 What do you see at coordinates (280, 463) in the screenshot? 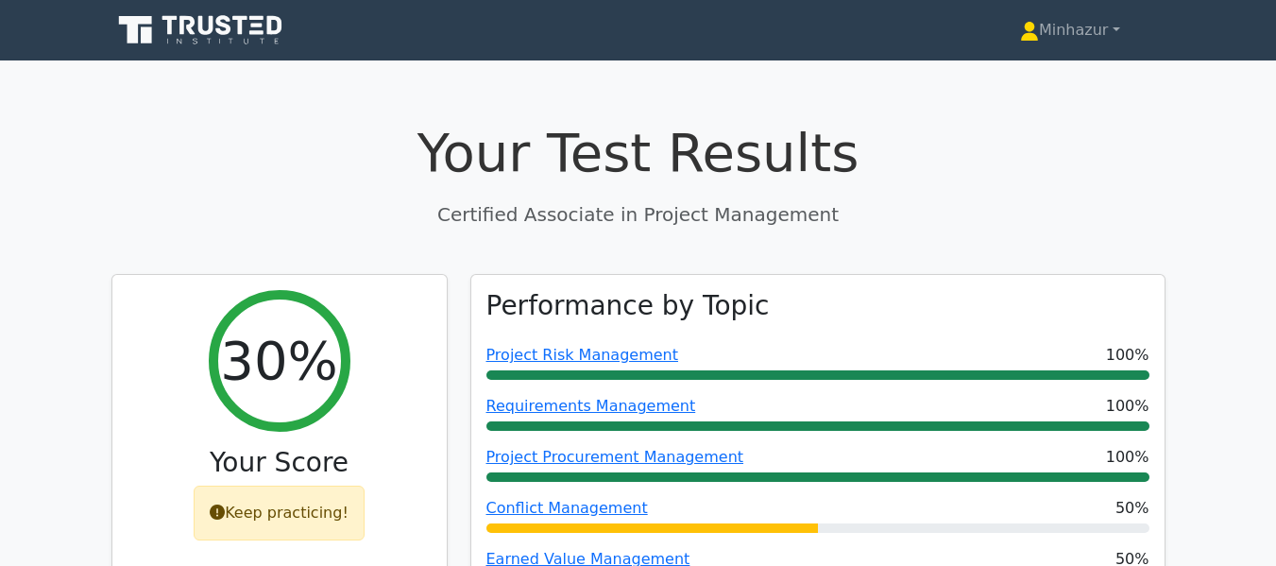
I see `h3: Your Score` at bounding box center [280, 463].